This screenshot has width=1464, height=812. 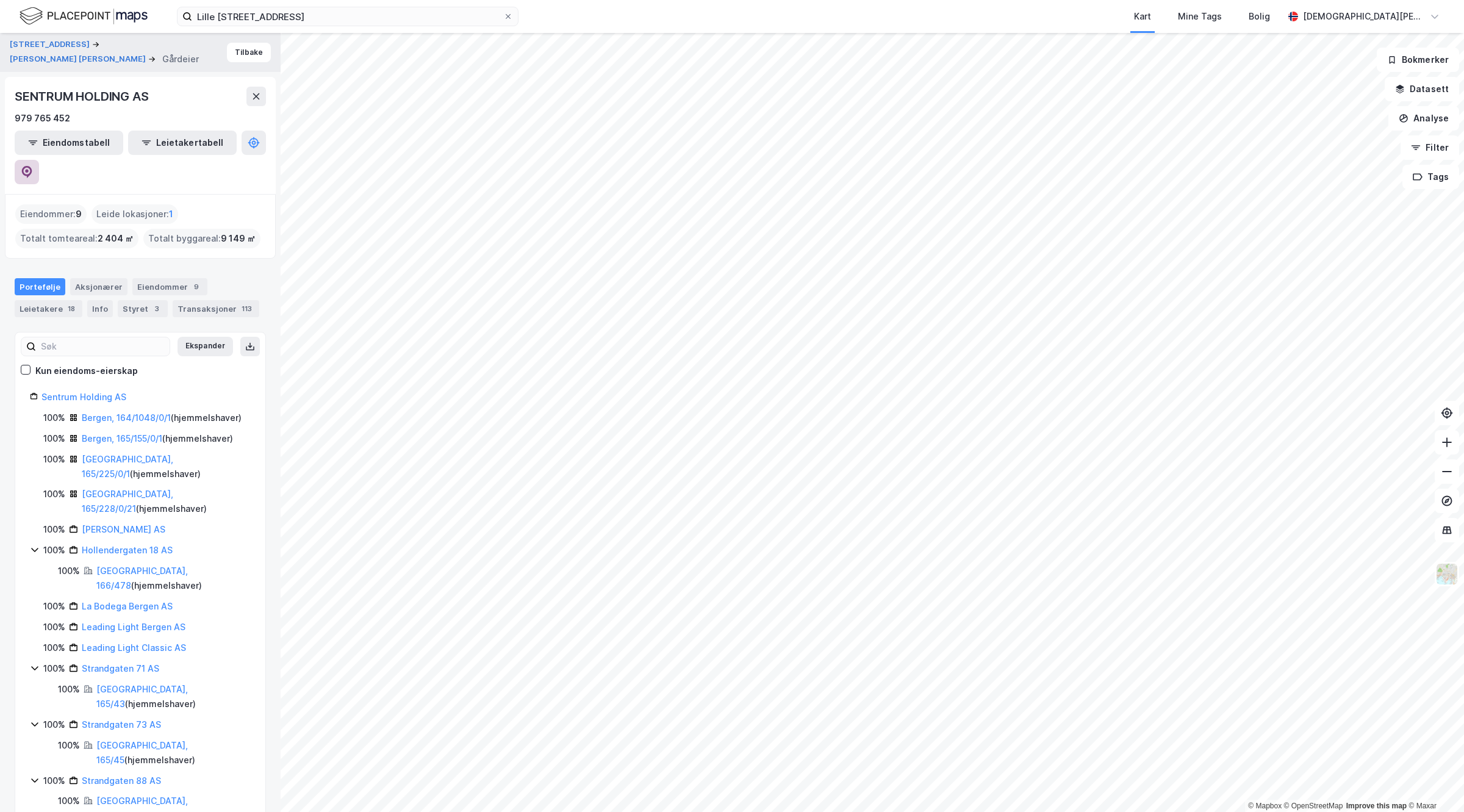 I want to click on span: 9, so click(x=79, y=214).